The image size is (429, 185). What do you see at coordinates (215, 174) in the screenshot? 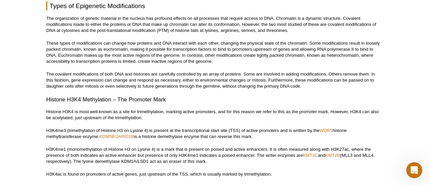
I see `p: H3K4ac is found on promoters of active genes, just upstream of the TSS, which is usually marked b...` at bounding box center [215, 174].